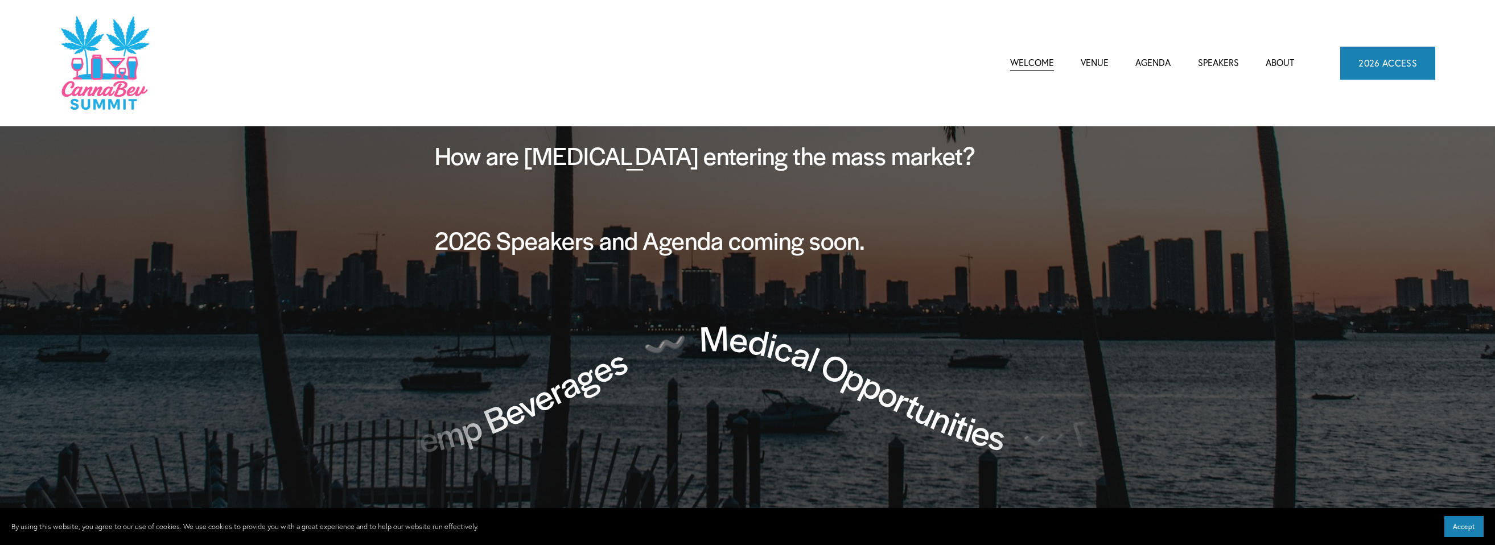  I want to click on a: CannaDataCon, so click(104, 63).